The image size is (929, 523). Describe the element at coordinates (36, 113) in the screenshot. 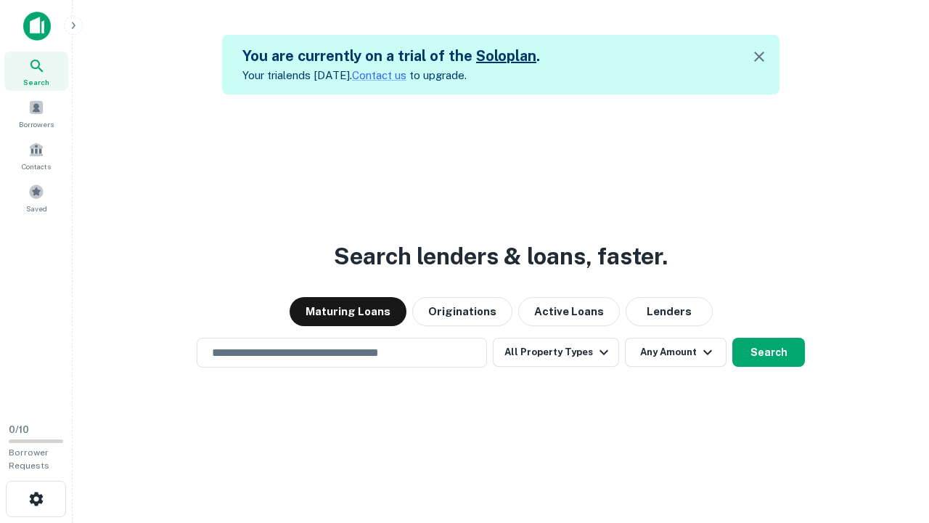

I see `a: Borrowers` at that location.